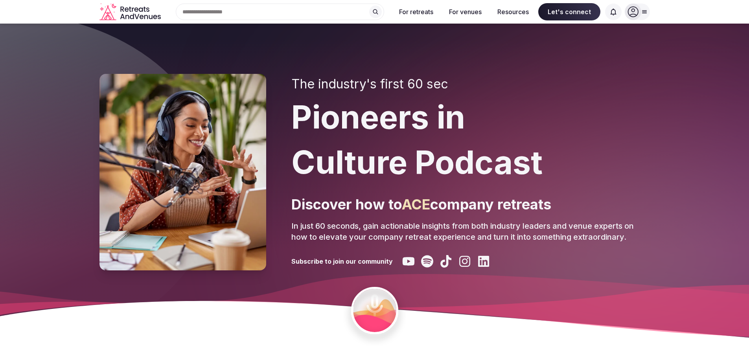 This screenshot has height=358, width=749. Describe the element at coordinates (416, 12) in the screenshot. I see `button: For retreats` at that location.